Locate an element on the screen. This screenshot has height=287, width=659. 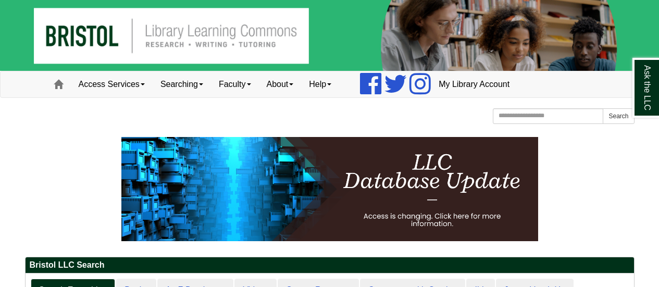
a: Faculty is located at coordinates (235, 84).